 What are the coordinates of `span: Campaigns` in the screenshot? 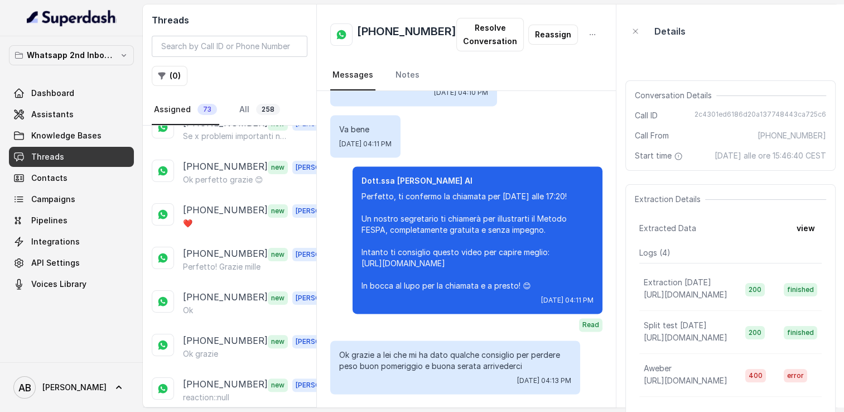 It's located at (53, 199).